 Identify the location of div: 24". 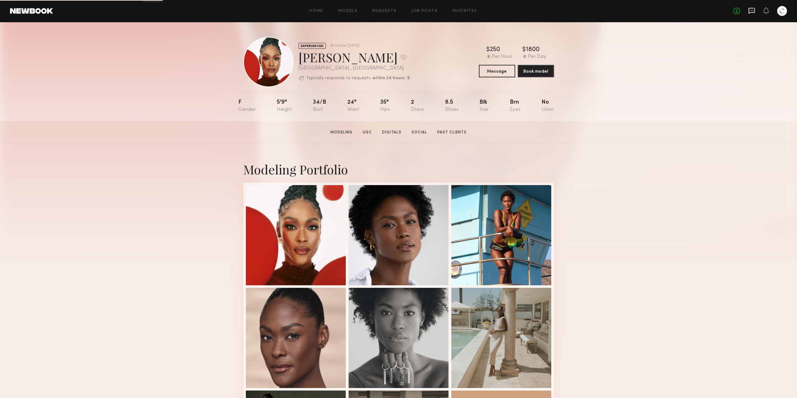
(353, 106).